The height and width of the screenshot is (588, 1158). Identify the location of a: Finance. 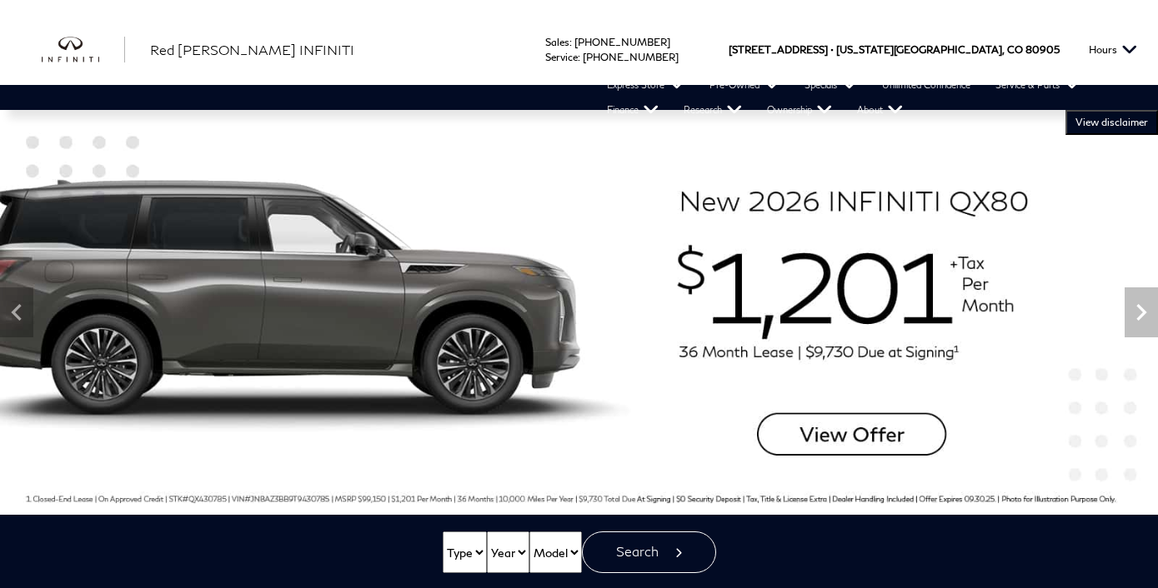
(633, 110).